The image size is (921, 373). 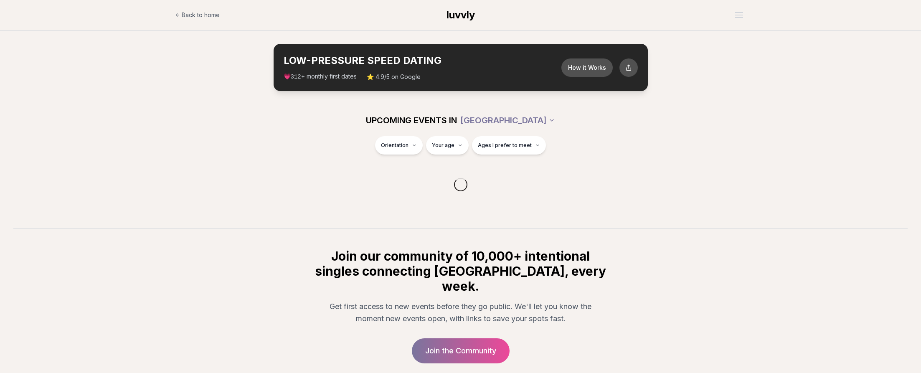 What do you see at coordinates (447, 145) in the screenshot?
I see `button: Your age` at bounding box center [447, 145].